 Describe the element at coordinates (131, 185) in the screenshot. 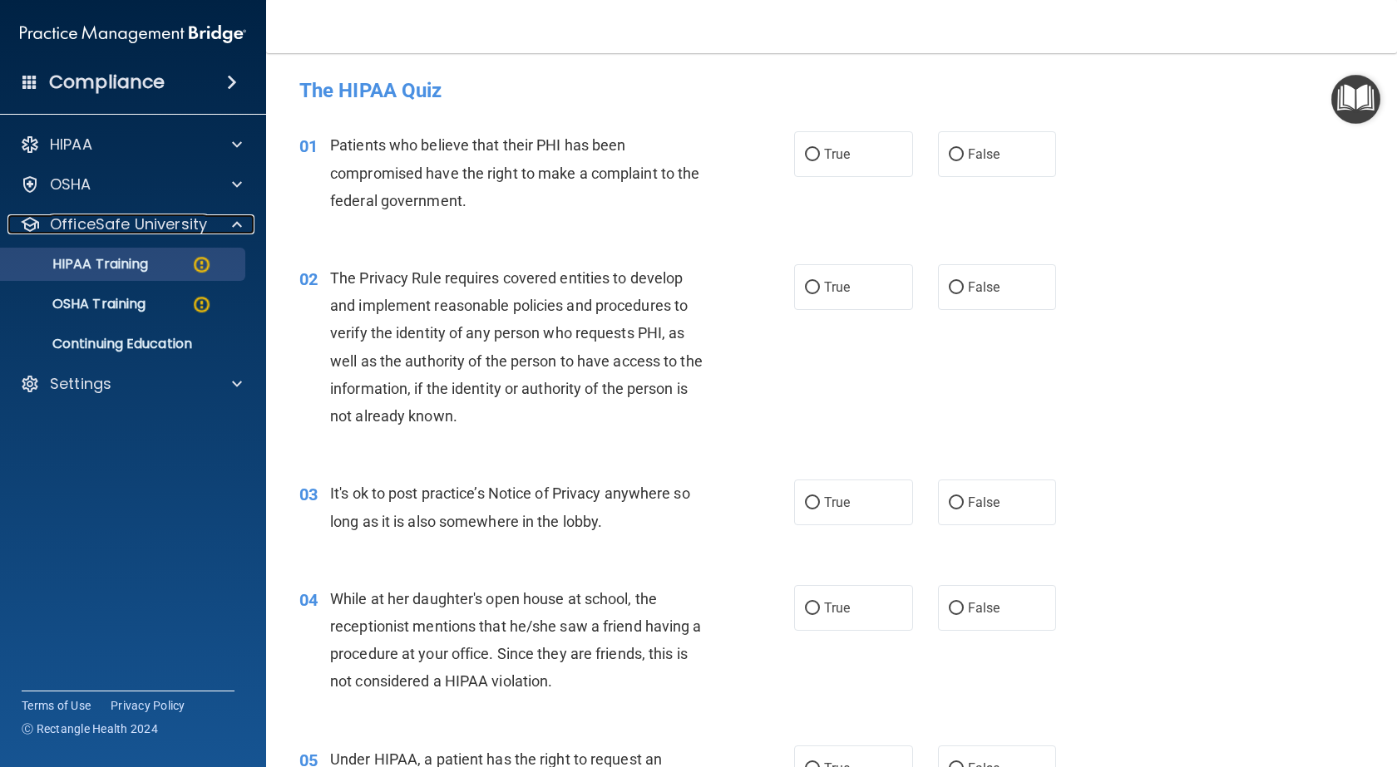

I see `a: OSHA` at that location.